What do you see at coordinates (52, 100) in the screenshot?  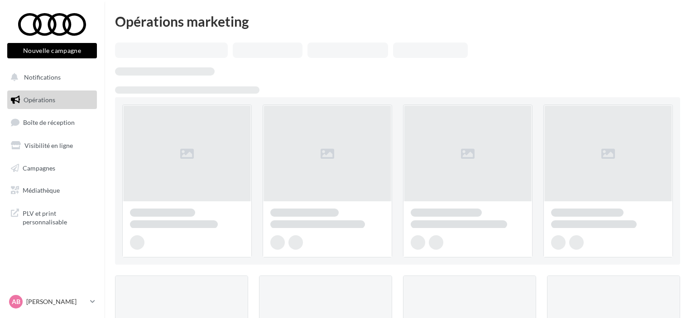 I see `a: Opérations` at bounding box center [52, 100].